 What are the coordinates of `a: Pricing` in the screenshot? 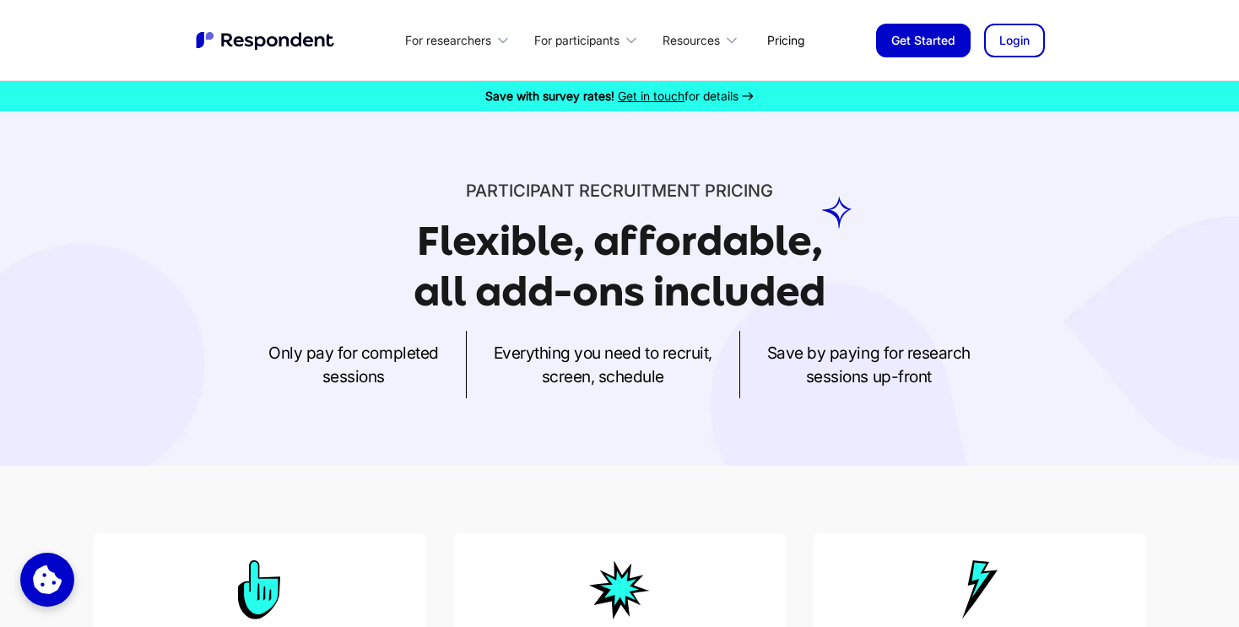 It's located at (786, 40).